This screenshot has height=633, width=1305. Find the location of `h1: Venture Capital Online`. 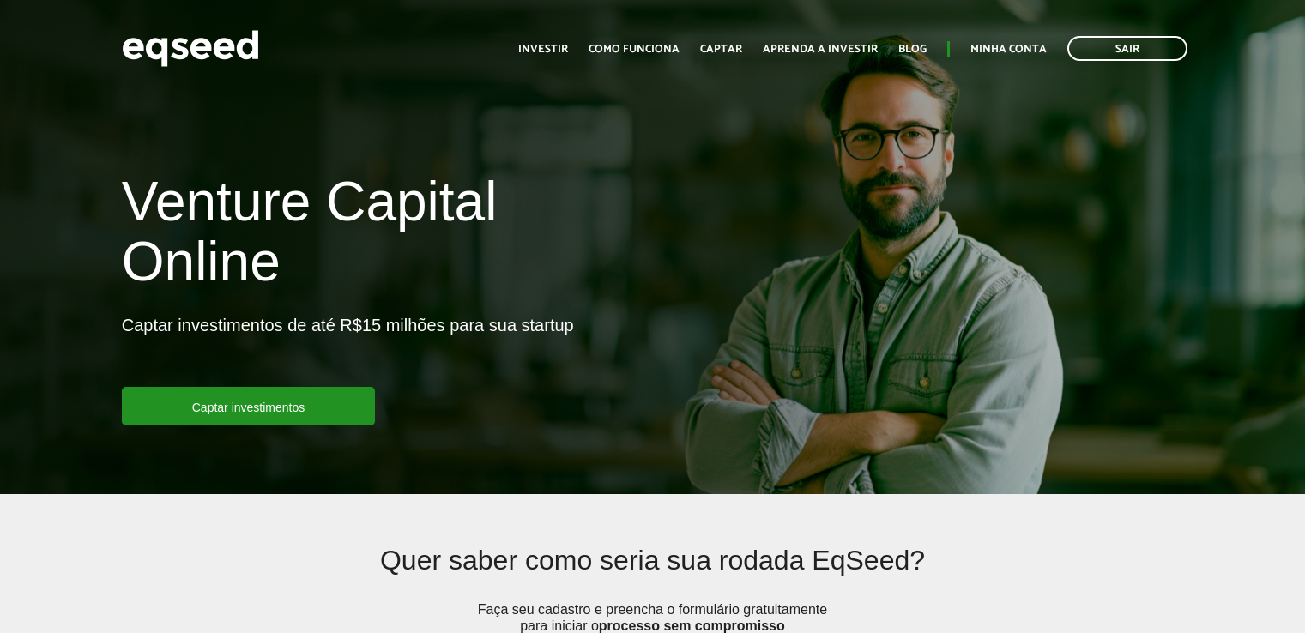

h1: Venture Capital Online is located at coordinates (381, 236).